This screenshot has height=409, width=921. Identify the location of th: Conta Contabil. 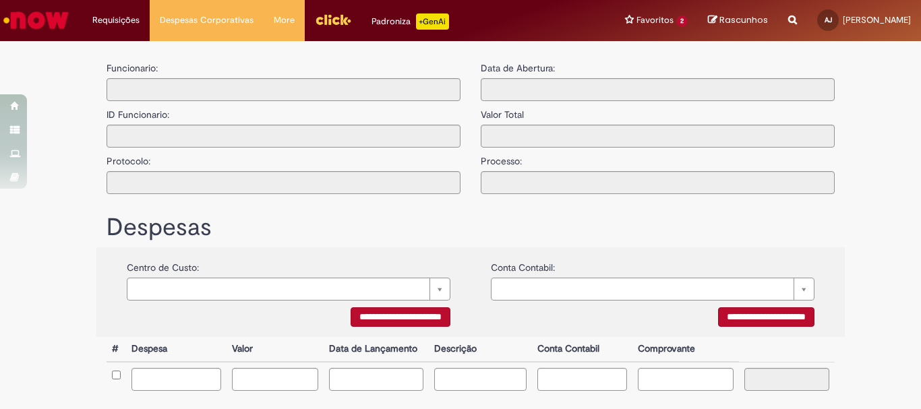
(582, 349).